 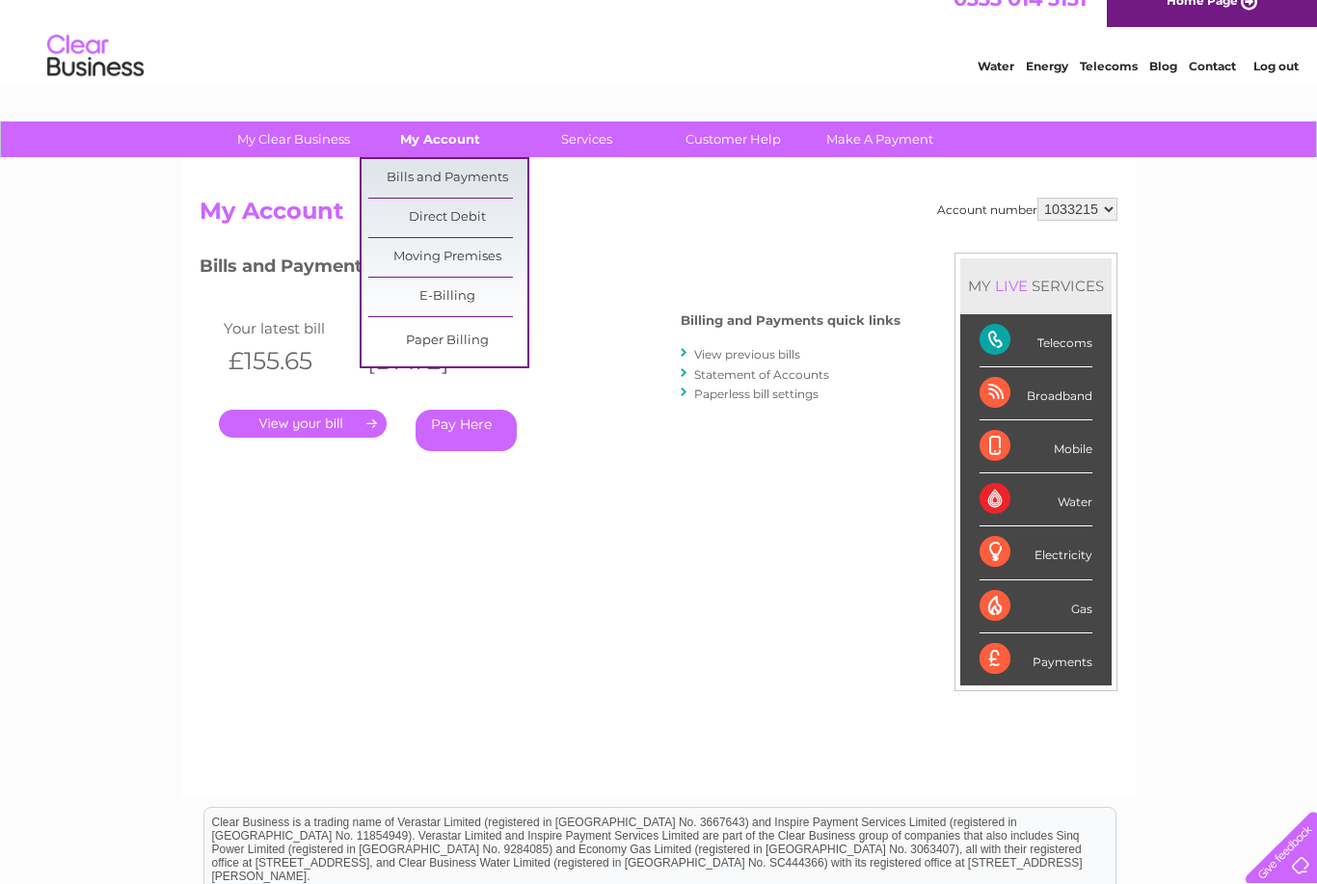 What do you see at coordinates (1020, 21) in the screenshot?
I see `a: 0333 014 3131` at bounding box center [1020, 21].